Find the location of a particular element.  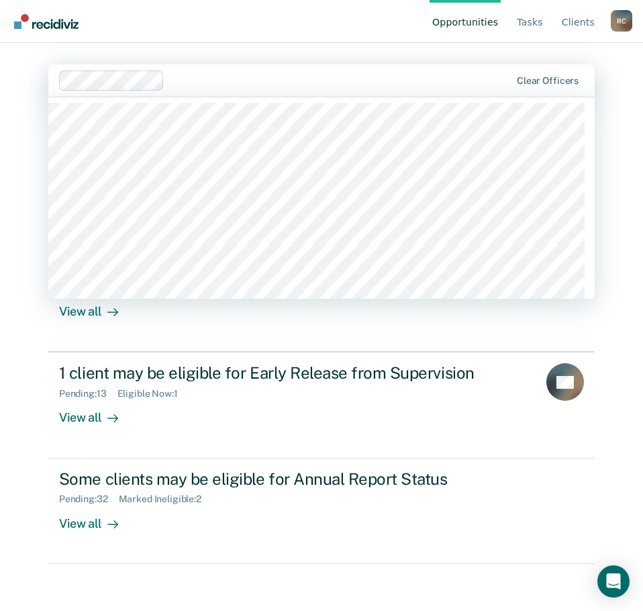

div: Pending : 13 is located at coordinates (88, 394).